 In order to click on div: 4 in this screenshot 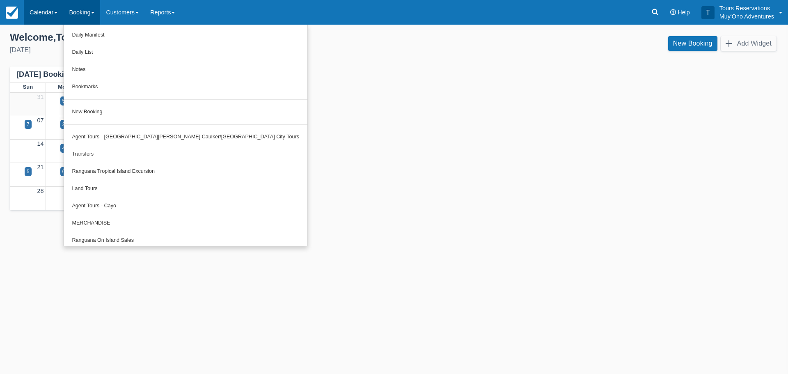, I will do `click(64, 148)`.